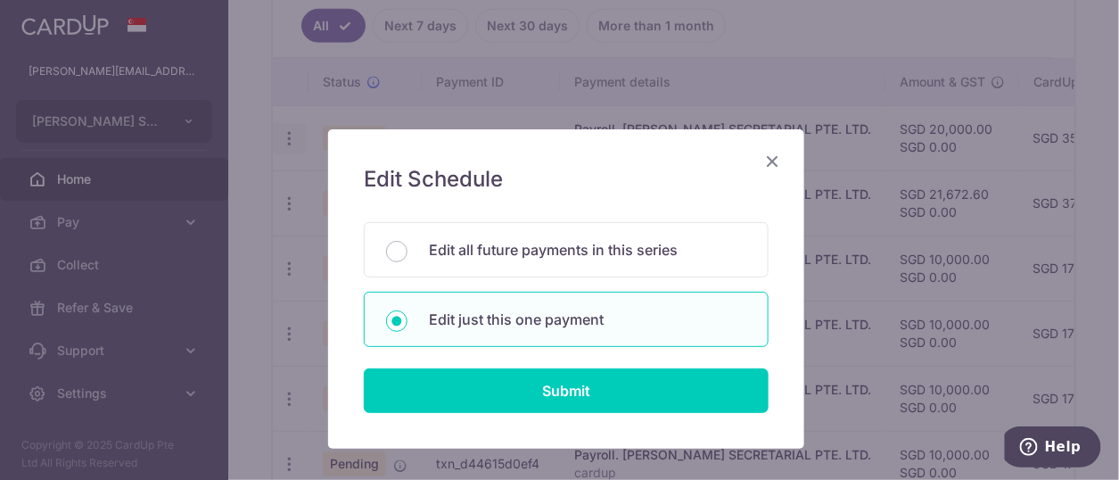  Describe the element at coordinates (566, 179) in the screenshot. I see `h5: Edit Schedule` at that location.